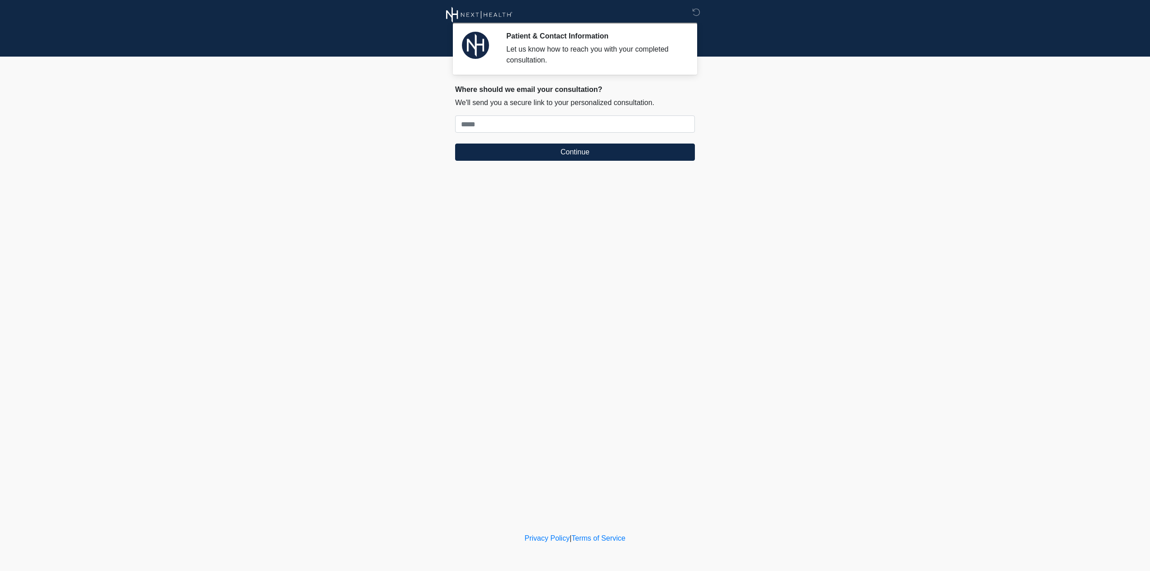  What do you see at coordinates (547, 538) in the screenshot?
I see `a: Privacy Policy` at bounding box center [547, 538].